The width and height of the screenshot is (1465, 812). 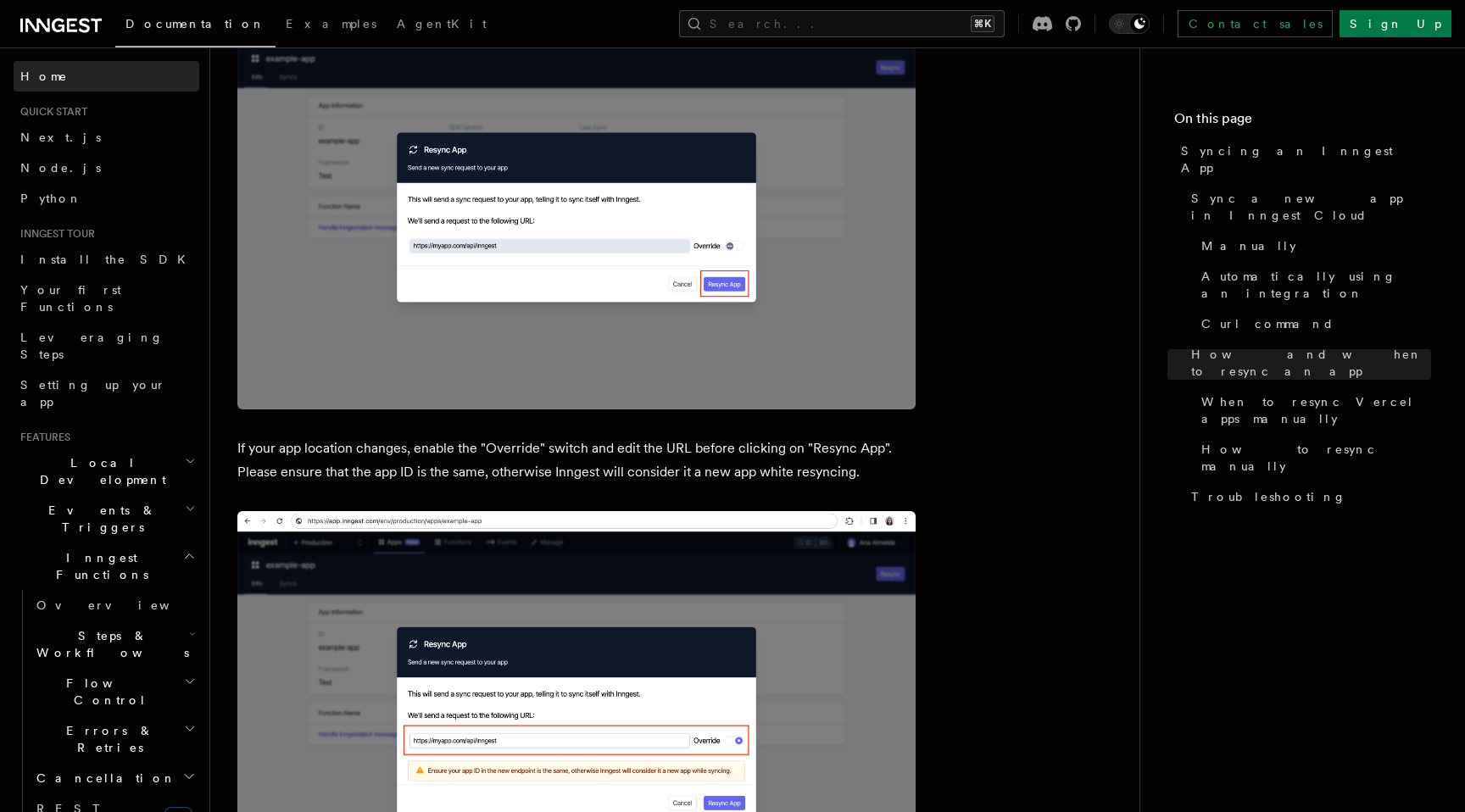 I want to click on span: Leveraging Steps, so click(x=91, y=345).